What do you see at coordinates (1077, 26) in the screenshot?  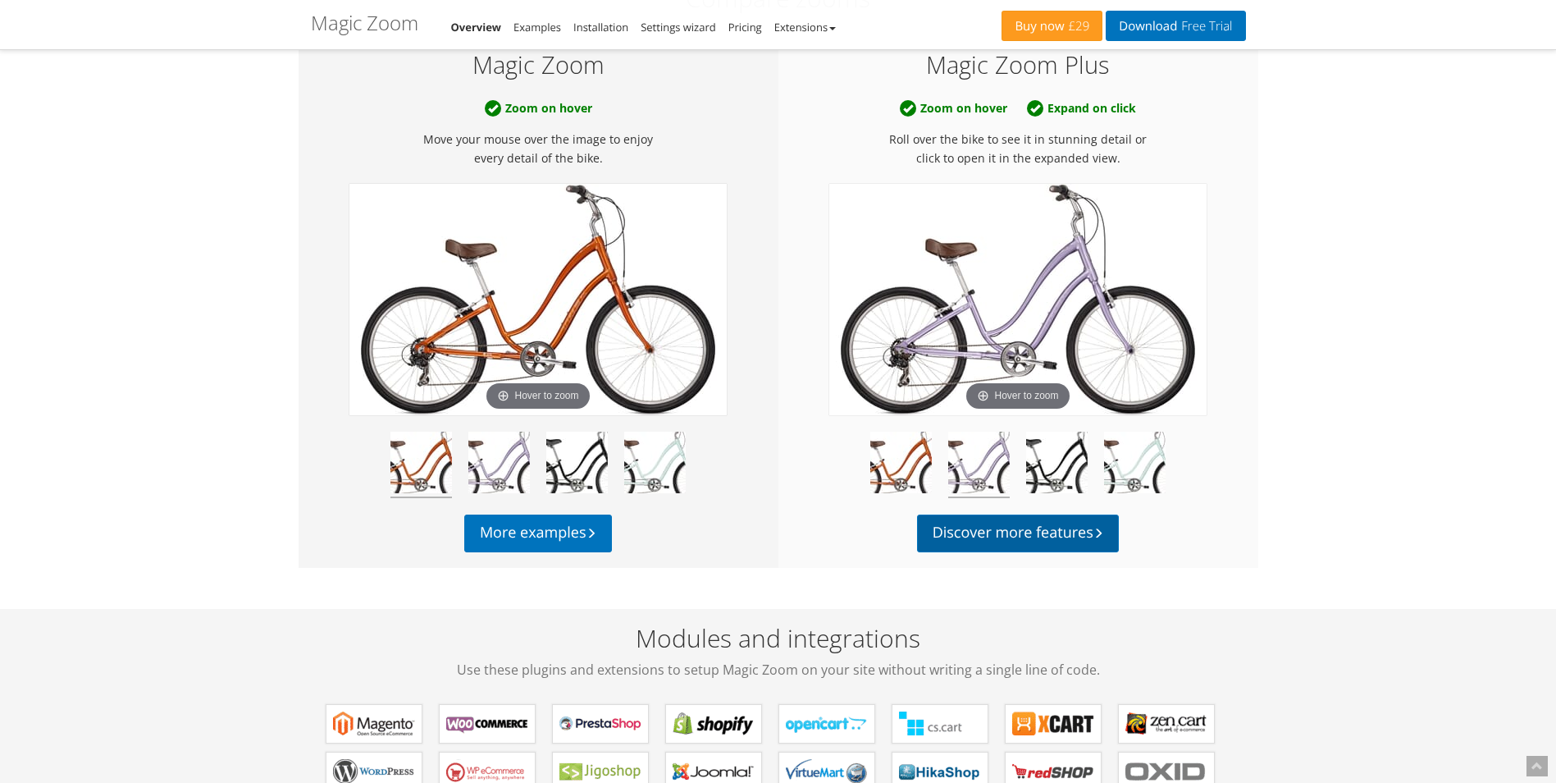 I see `span: £29` at bounding box center [1077, 26].